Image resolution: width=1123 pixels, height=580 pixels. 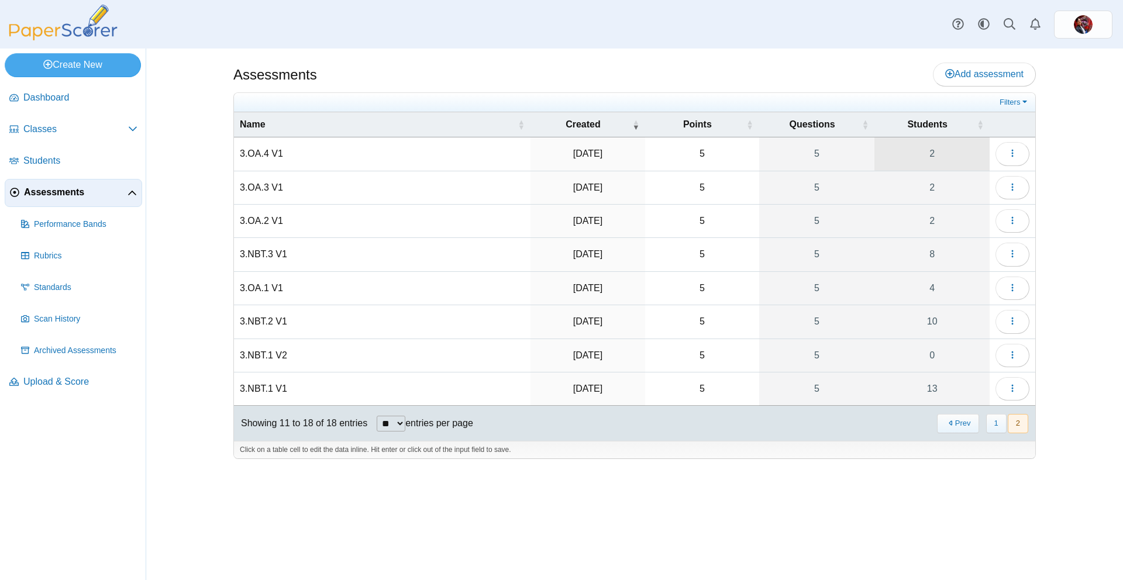 What do you see at coordinates (588, 355) in the screenshot?
I see `time: Oct 3, 2025 at 7:49 AM` at bounding box center [588, 355].